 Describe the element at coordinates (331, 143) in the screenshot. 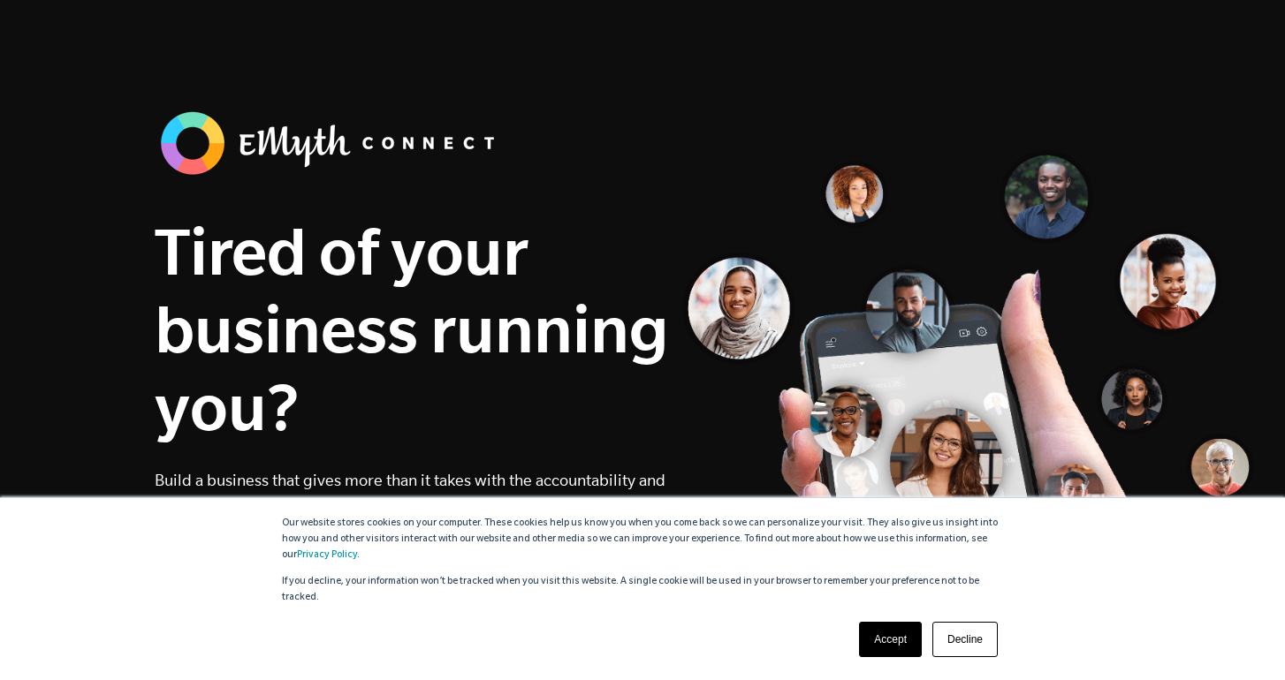

I see `img: banner_logo` at that location.